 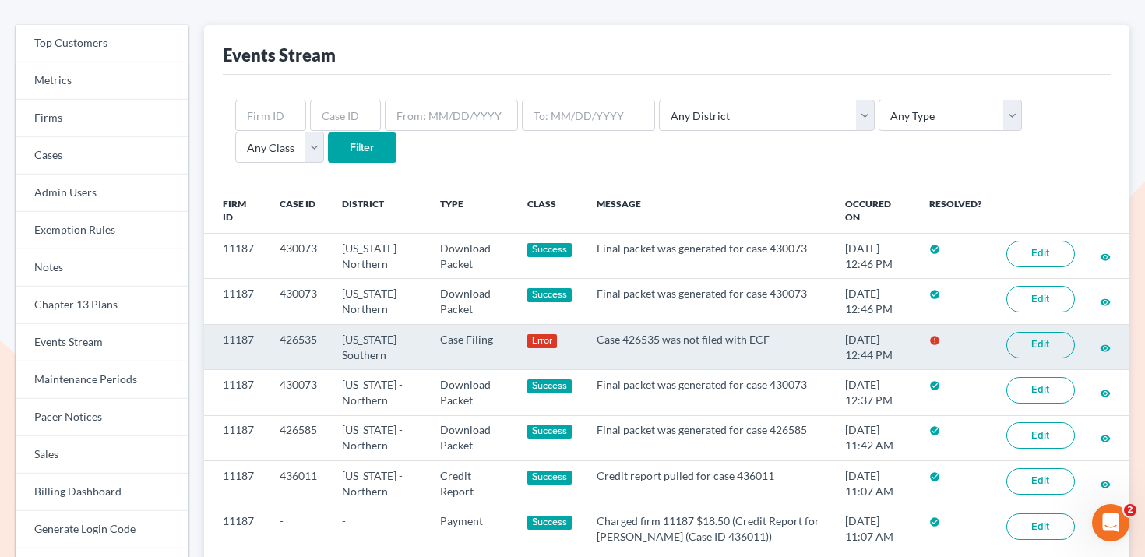 I want to click on td: Payment, so click(x=471, y=529).